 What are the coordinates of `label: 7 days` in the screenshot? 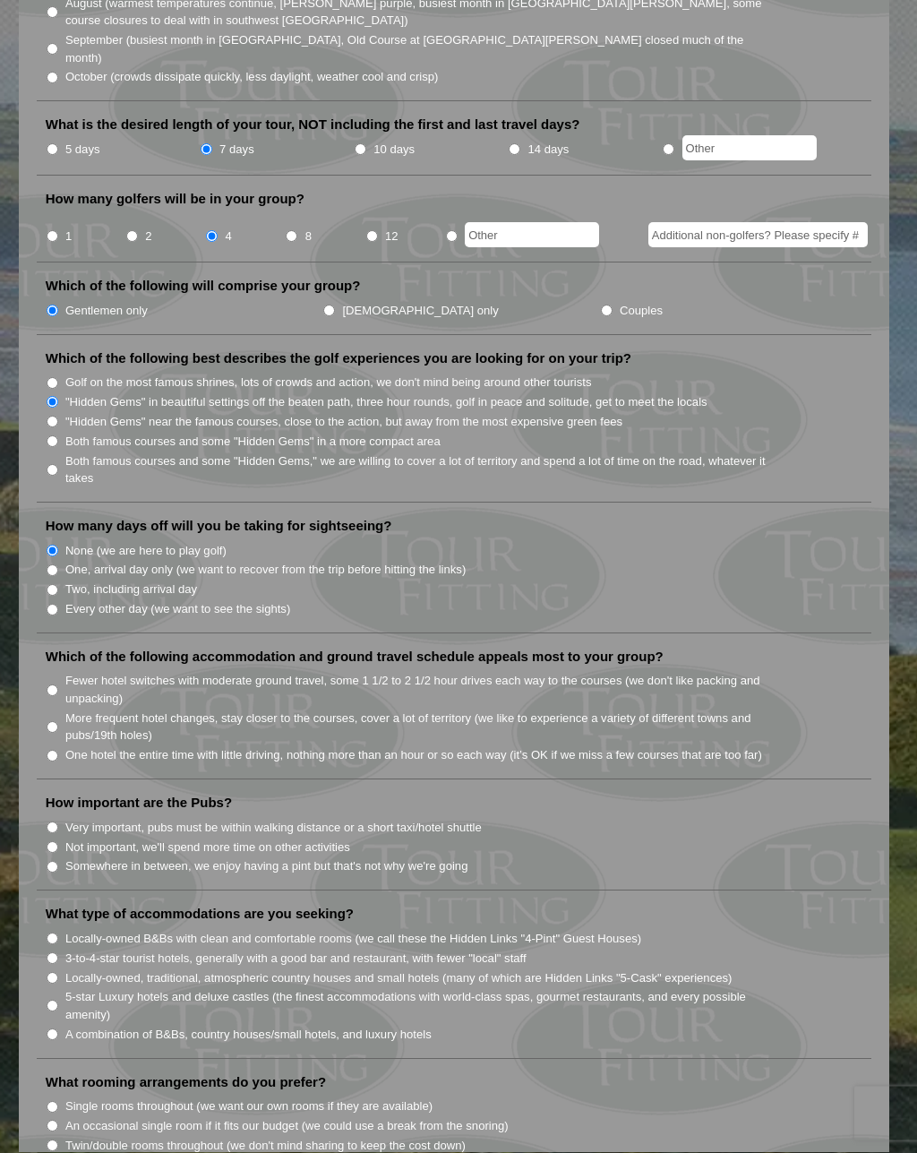 It's located at (237, 151).